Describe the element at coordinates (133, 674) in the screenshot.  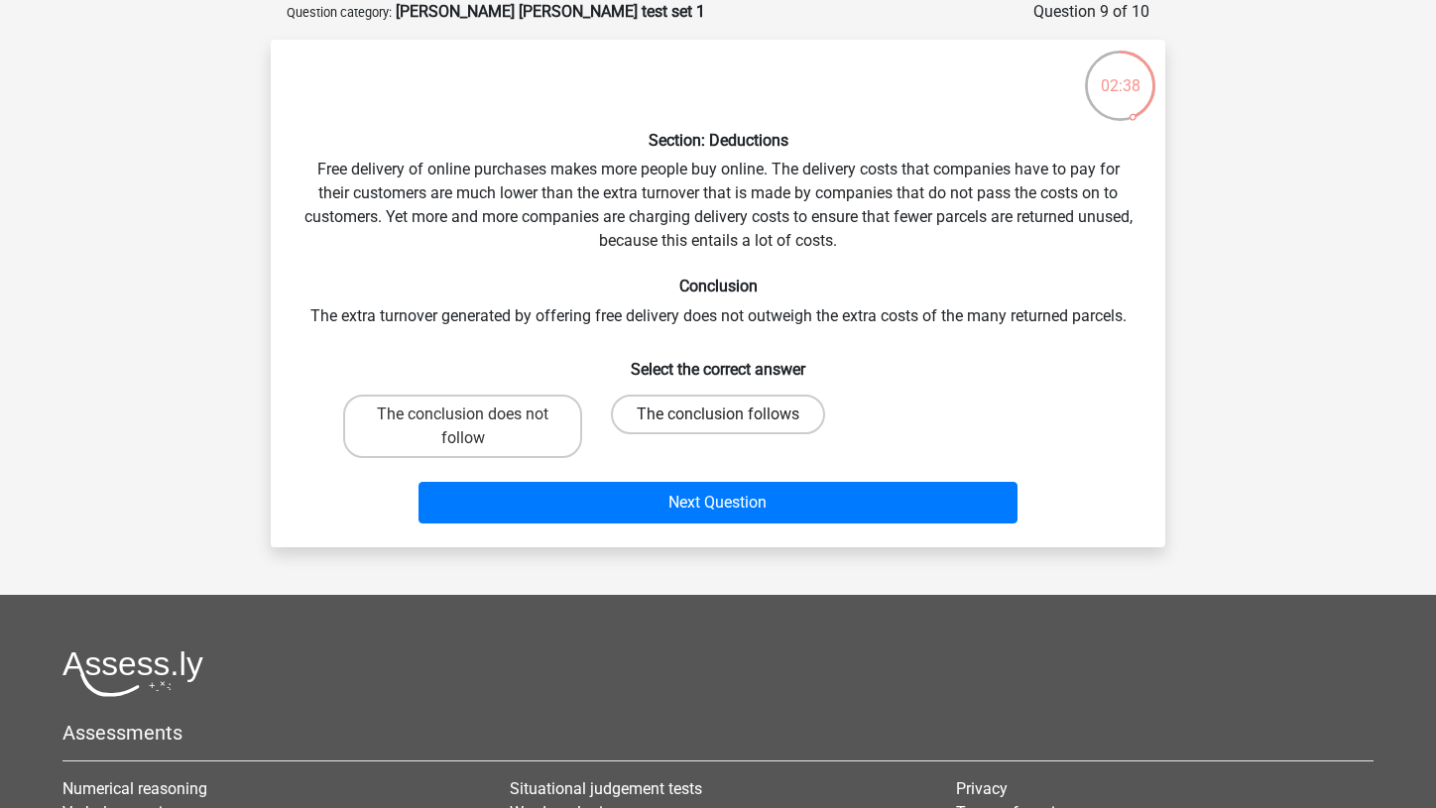
I see `img: Assessly logo` at that location.